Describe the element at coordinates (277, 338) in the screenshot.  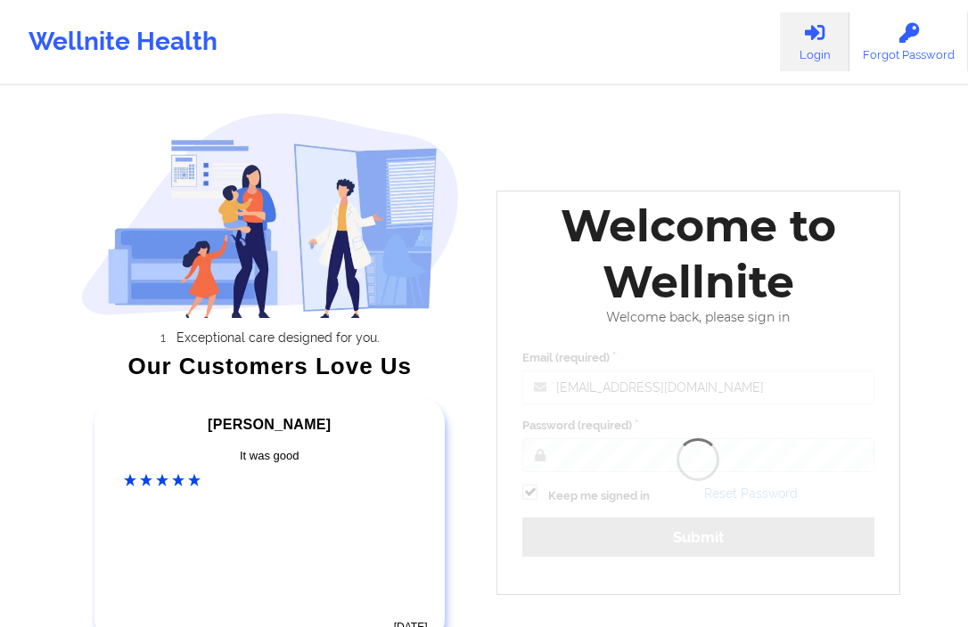
I see `li: Exceptional care designed for you.` at that location.